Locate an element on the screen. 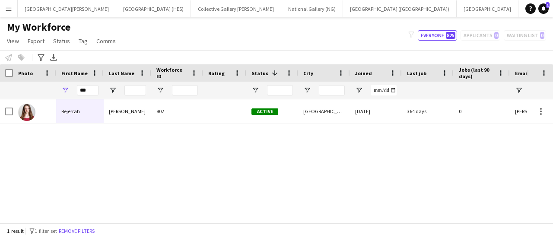 The image size is (553, 238). app-action-btn: Export XLSX is located at coordinates (54, 57).